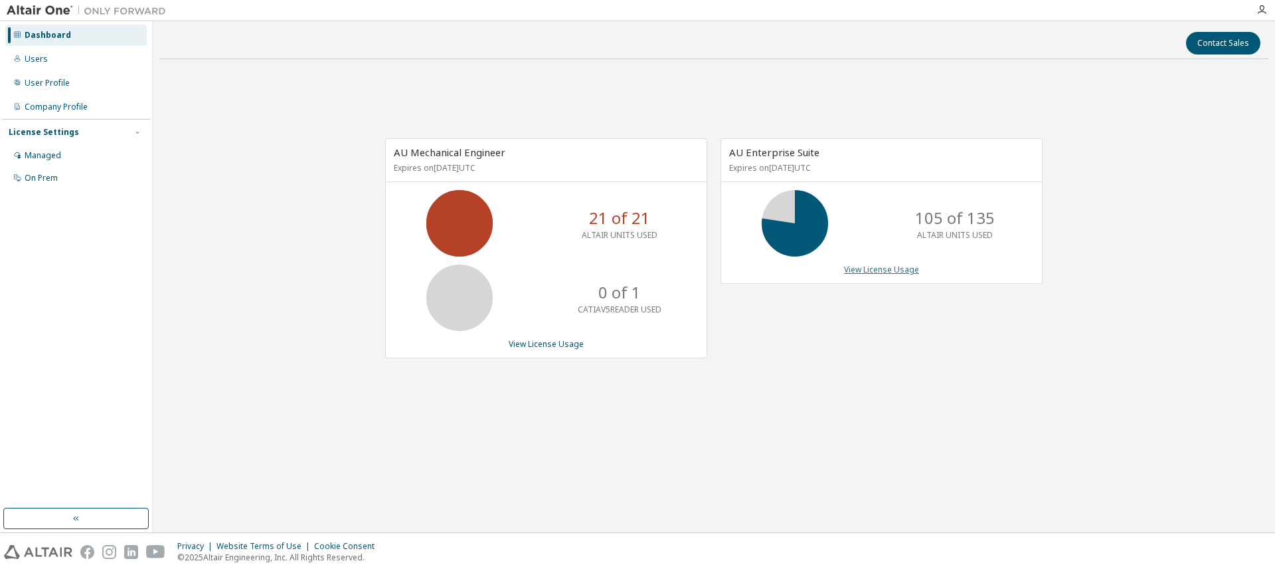  I want to click on button: Contact Sales, so click(1223, 43).